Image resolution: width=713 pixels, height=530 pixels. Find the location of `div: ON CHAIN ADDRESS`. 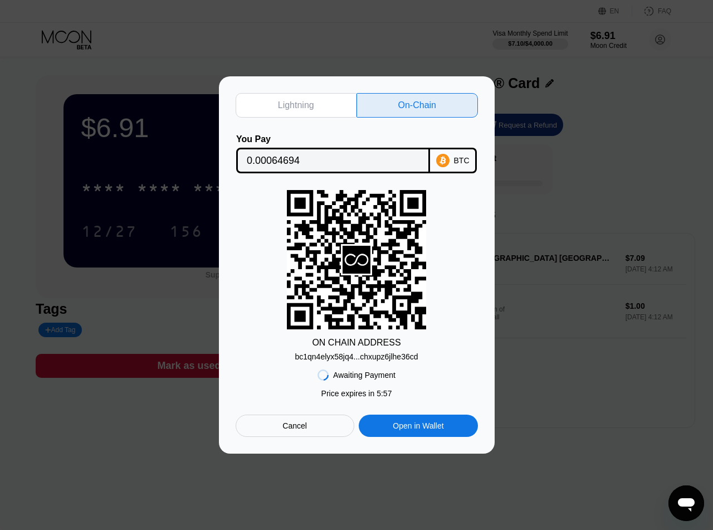

div: ON CHAIN ADDRESS is located at coordinates (356, 343).